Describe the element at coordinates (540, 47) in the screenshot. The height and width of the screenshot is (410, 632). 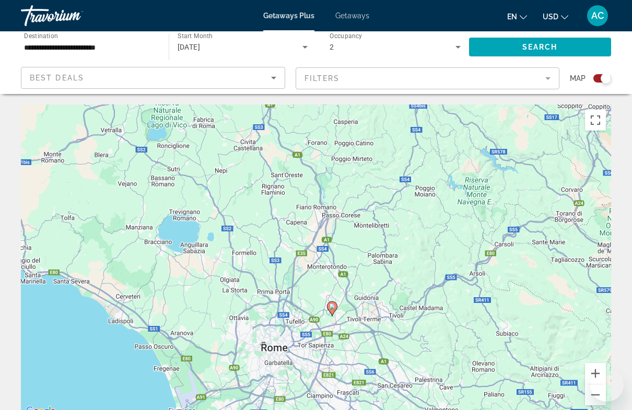
I see `span: Search` at that location.